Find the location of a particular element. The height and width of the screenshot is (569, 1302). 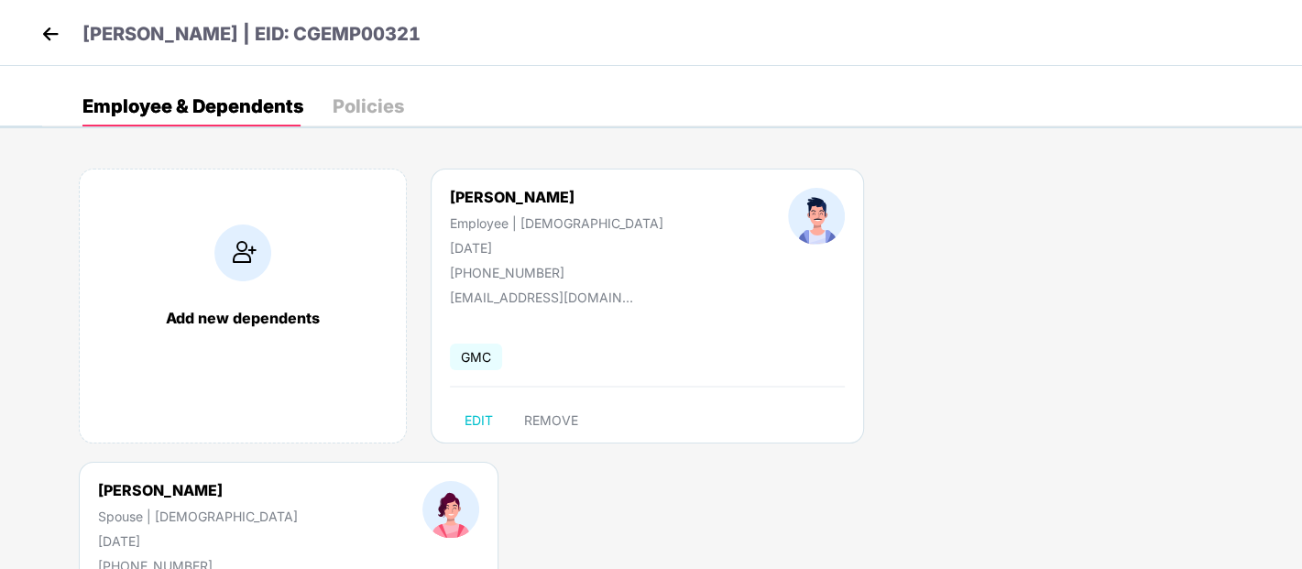

img: back is located at coordinates (50, 34).